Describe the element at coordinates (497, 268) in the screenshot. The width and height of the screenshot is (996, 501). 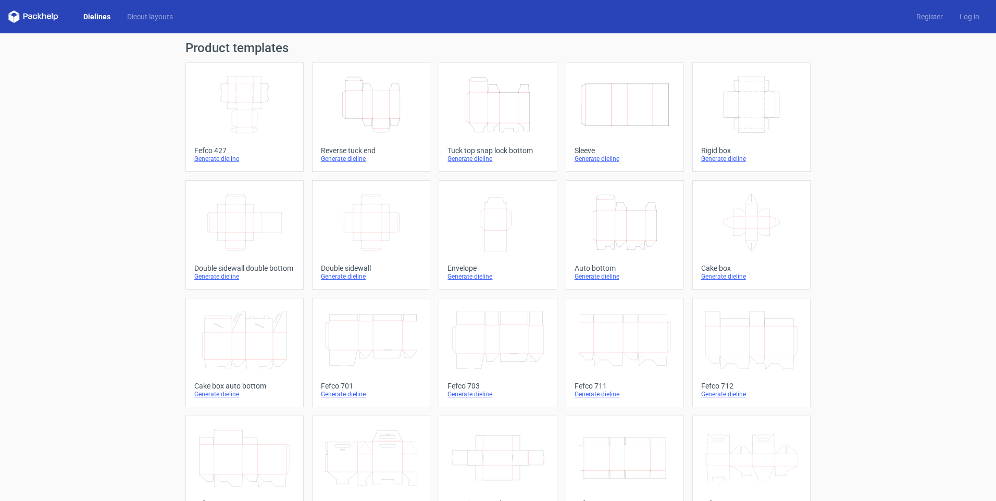
I see `div: Envelope` at that location.